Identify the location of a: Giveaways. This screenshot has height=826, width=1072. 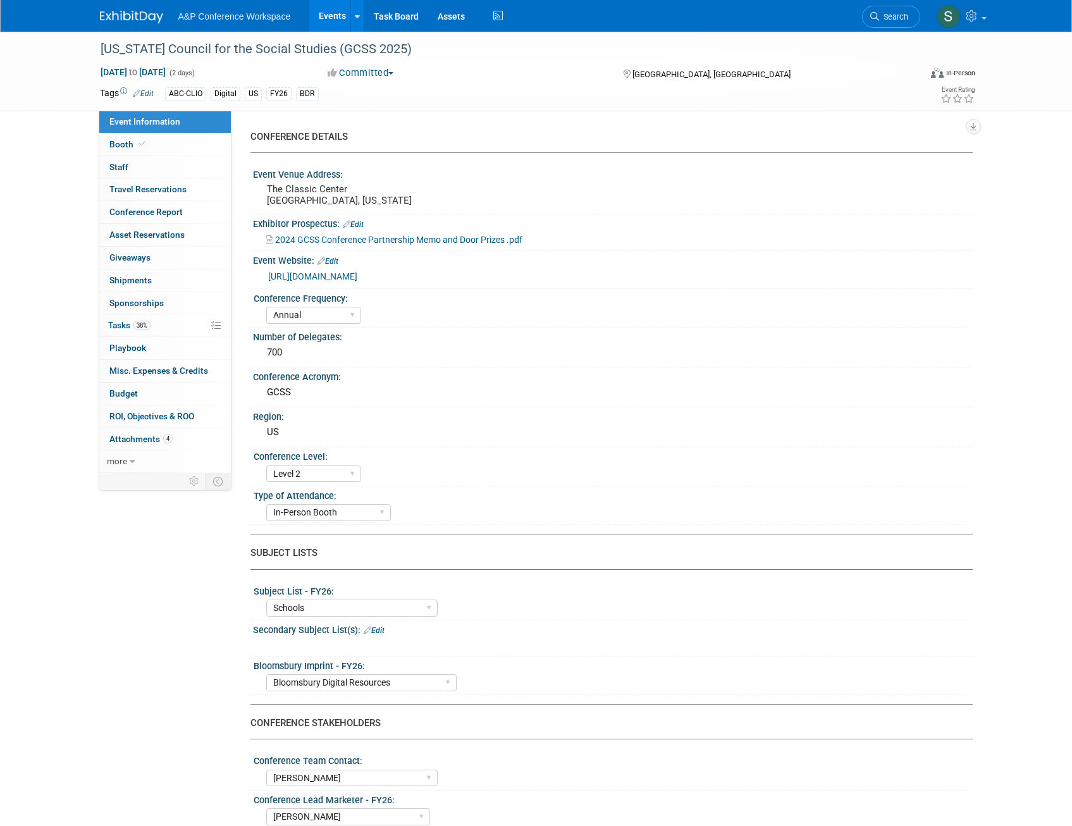
(165, 258).